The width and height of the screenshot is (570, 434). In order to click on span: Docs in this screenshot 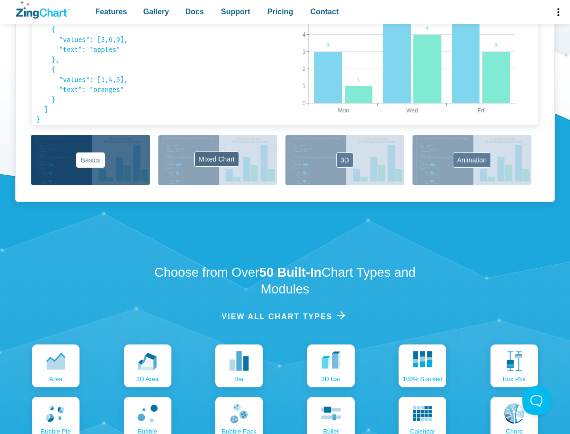, I will do `click(194, 11)`.